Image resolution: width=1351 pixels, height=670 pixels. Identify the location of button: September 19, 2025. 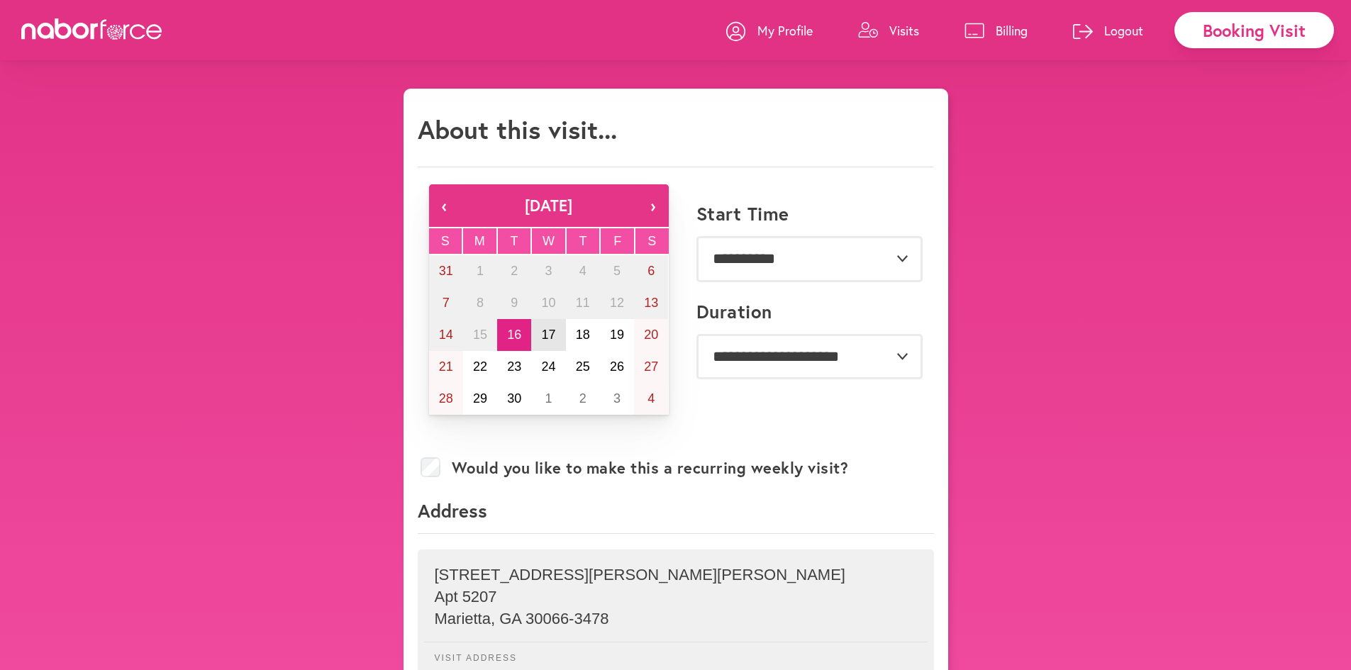
(617, 335).